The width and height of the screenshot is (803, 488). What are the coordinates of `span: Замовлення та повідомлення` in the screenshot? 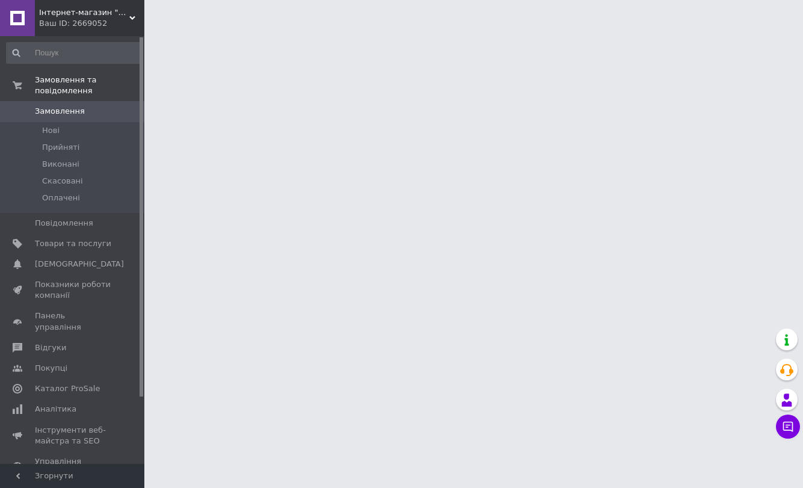 It's located at (90, 85).